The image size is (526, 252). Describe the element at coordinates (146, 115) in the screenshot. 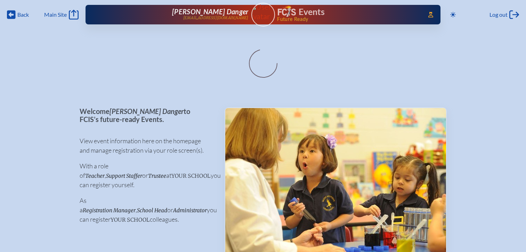

I see `p: Welcome to FCIS’s future-ready Events.` at that location.